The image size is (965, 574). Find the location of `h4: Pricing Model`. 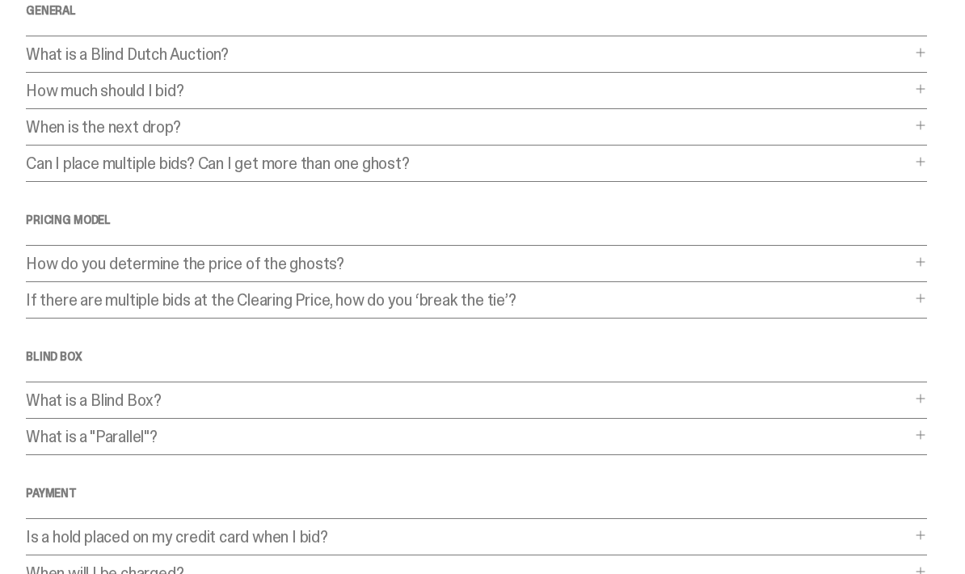

h4: Pricing Model is located at coordinates (476, 220).